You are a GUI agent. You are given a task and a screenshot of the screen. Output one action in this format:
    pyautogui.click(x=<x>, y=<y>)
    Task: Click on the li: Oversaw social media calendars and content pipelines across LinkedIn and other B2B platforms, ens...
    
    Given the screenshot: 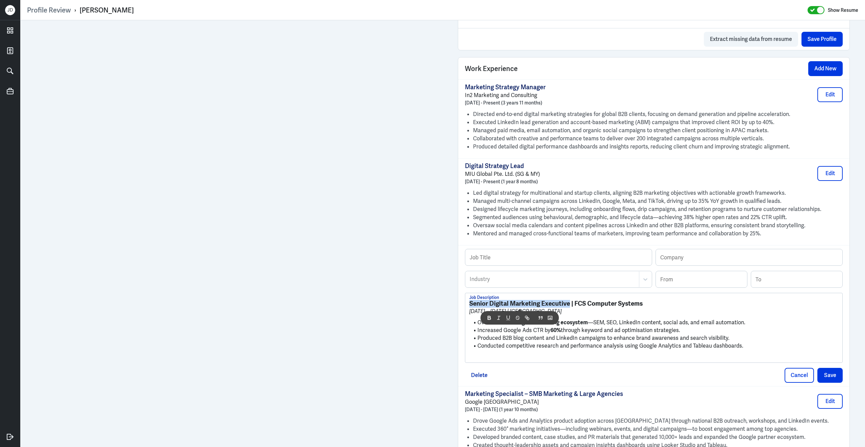 What is the action you would take?
    pyautogui.click(x=658, y=225)
    